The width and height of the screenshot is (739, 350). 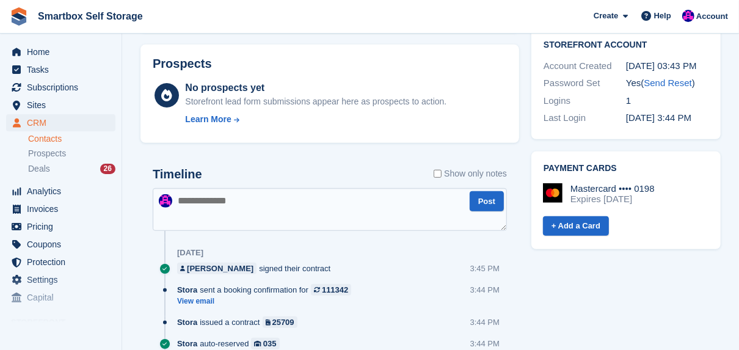 I want to click on div: 26, so click(x=107, y=169).